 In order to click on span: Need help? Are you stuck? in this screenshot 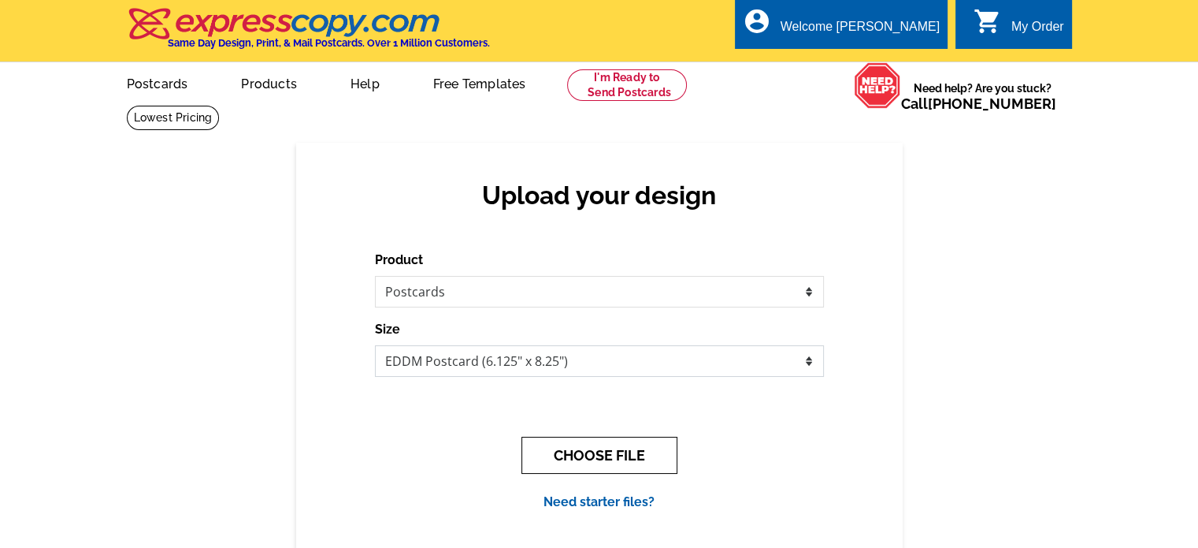, I will do `click(983, 96)`.